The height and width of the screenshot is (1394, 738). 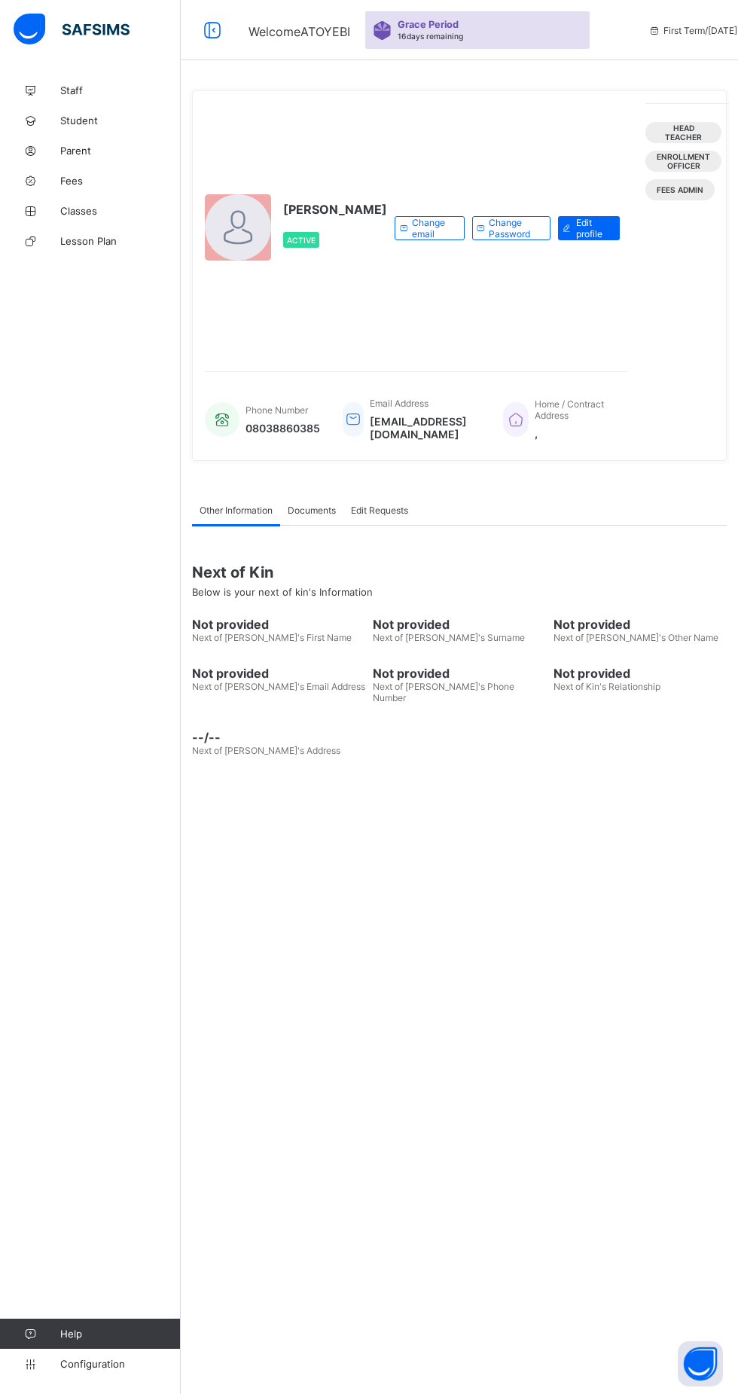 What do you see at coordinates (380, 510) in the screenshot?
I see `span: Edit Requests` at bounding box center [380, 510].